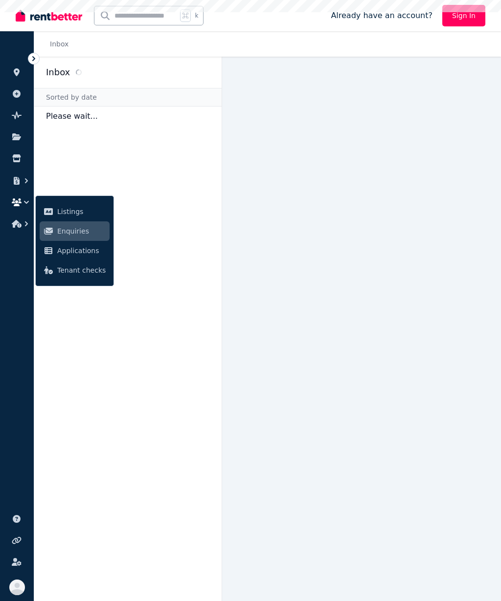 This screenshot has height=601, width=501. I want to click on a: Inbox, so click(59, 44).